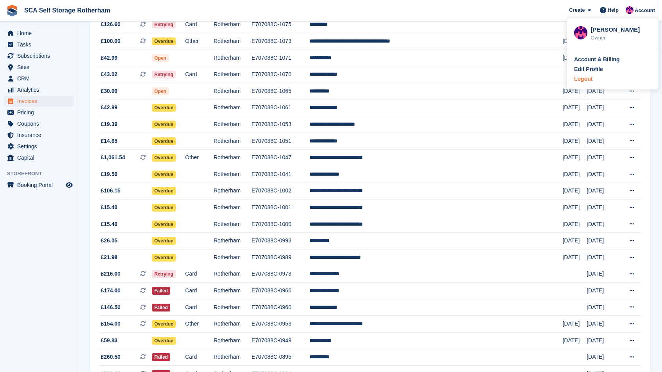 Image resolution: width=662 pixels, height=372 pixels. I want to click on span: Booking Portal, so click(41, 185).